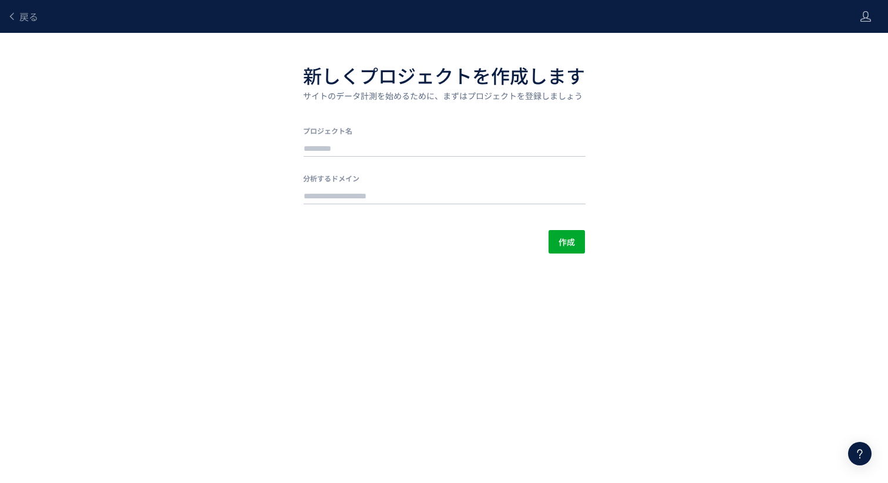 The width and height of the screenshot is (888, 483). What do you see at coordinates (567, 242) in the screenshot?
I see `span: 作成` at bounding box center [567, 242].